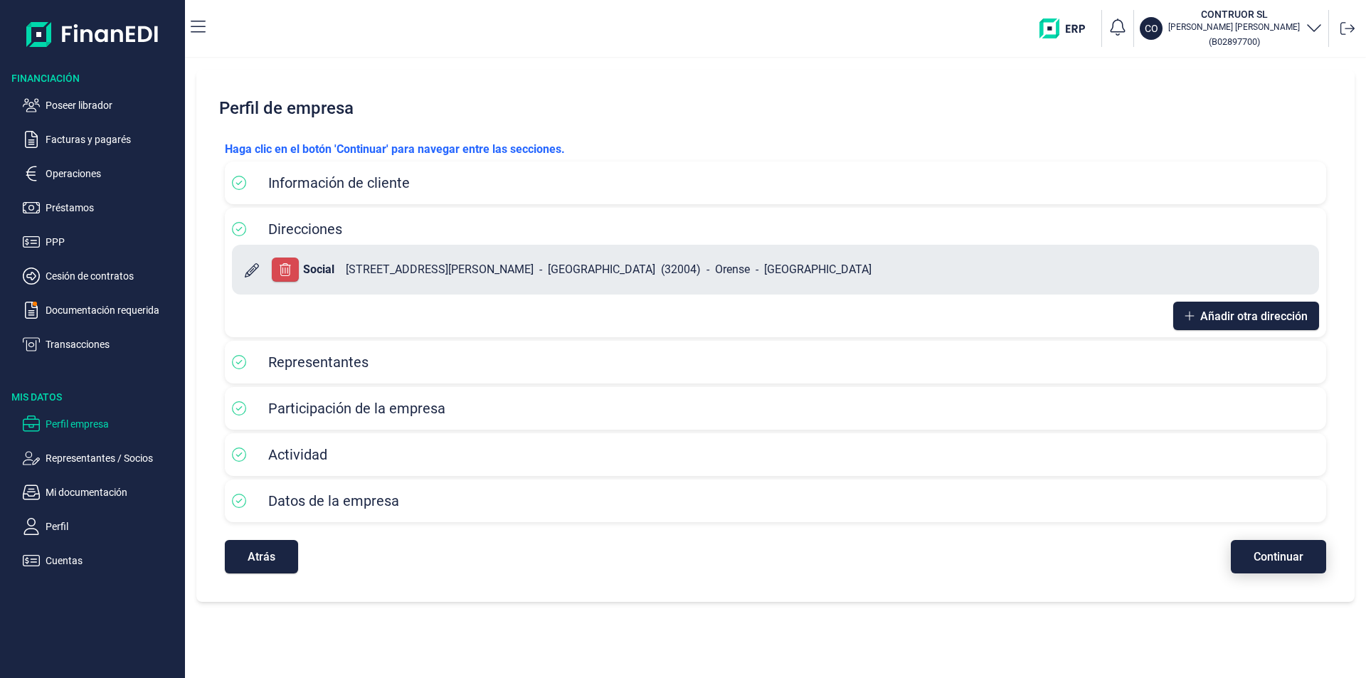 The height and width of the screenshot is (678, 1366). Describe the element at coordinates (112, 492) in the screenshot. I see `p: Mi documentación` at that location.